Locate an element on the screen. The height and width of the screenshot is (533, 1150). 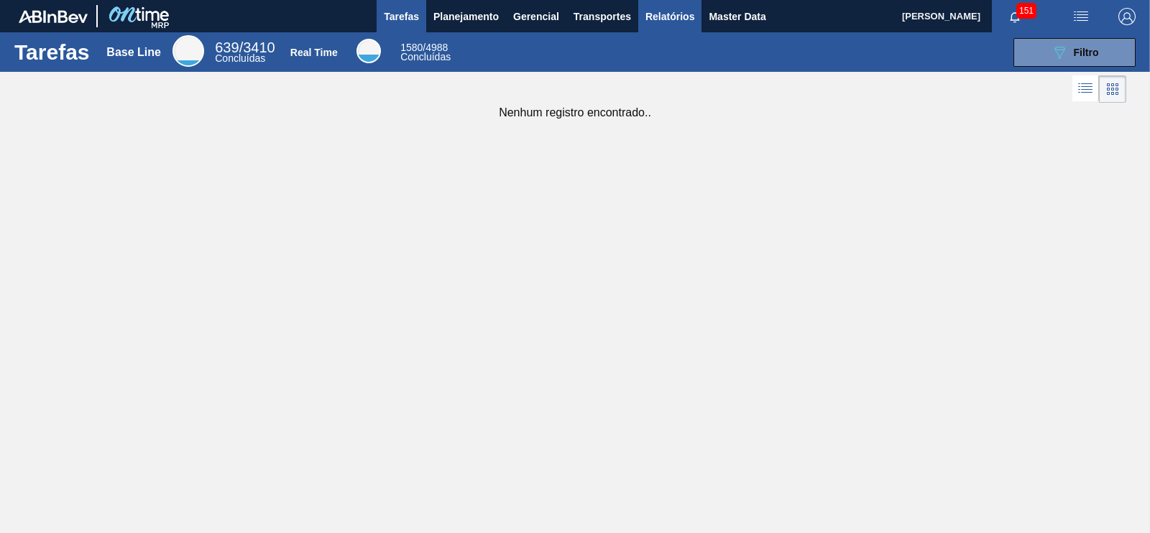
span: / 4988 is located at coordinates (424, 47).